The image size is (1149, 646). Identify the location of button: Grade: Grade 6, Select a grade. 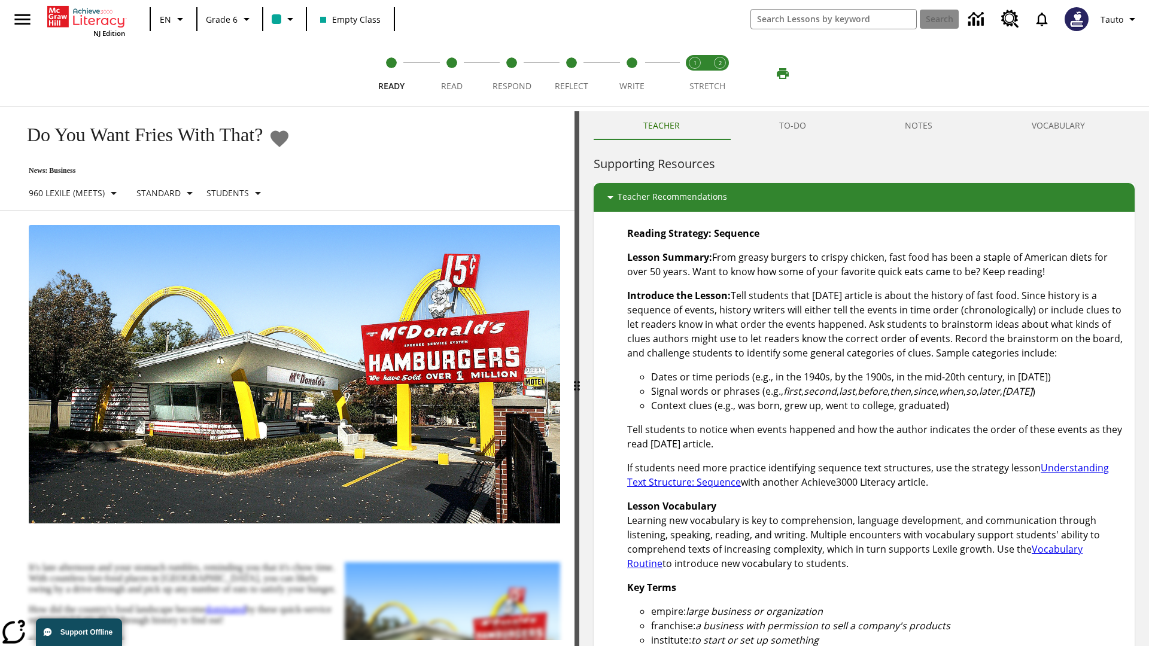
(230, 19).